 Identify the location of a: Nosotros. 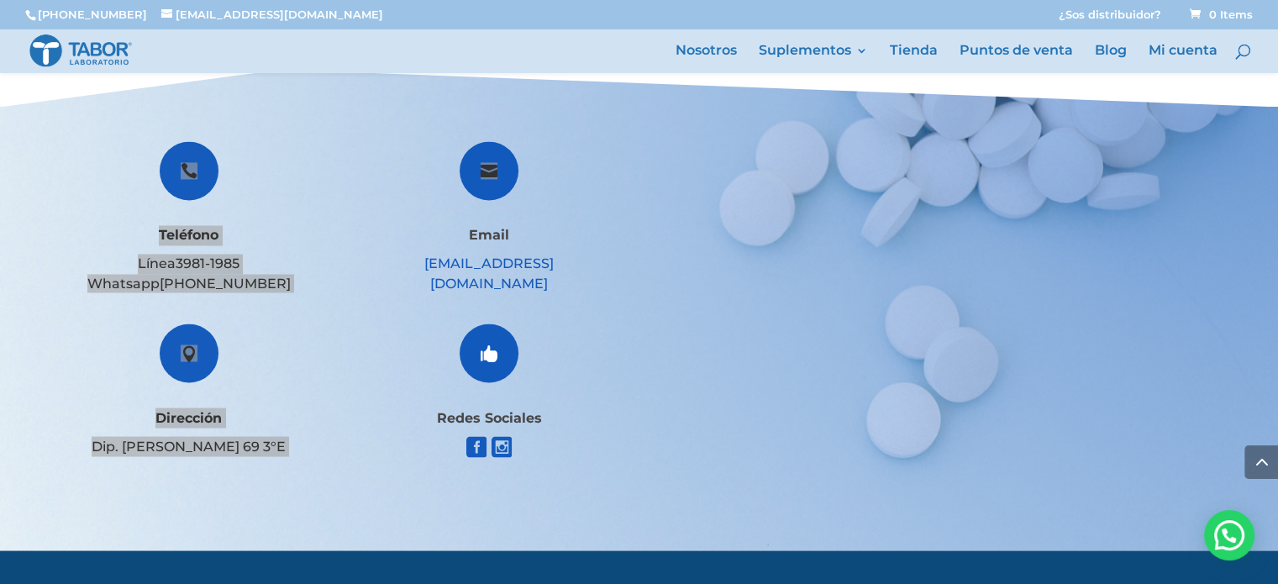
(706, 59).